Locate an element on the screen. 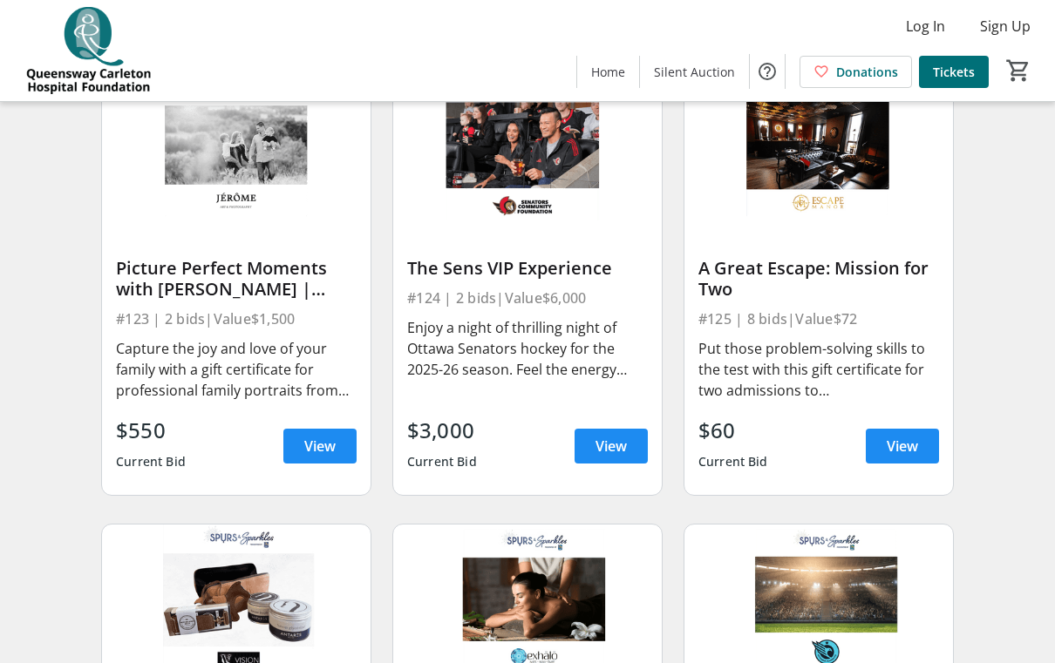  div: #125 | 8 bids | Value $72 is located at coordinates (819, 319).